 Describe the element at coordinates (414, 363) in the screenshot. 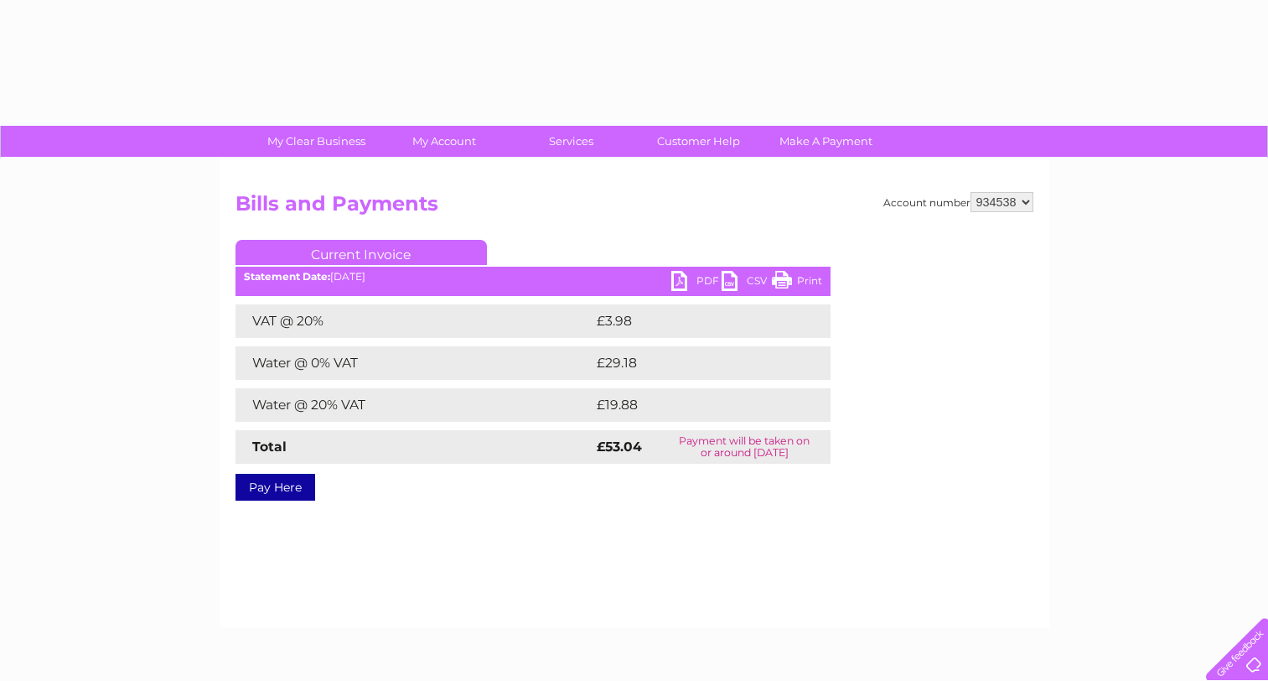

I see `td: Water @ 0% VAT` at that location.